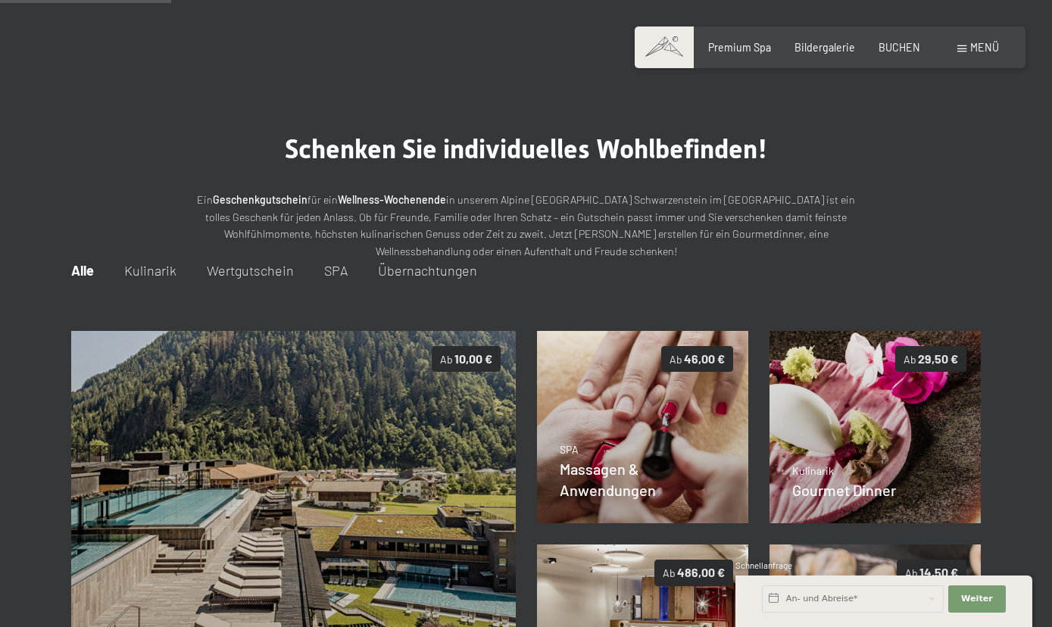 The height and width of the screenshot is (627, 1052). Describe the element at coordinates (392, 199) in the screenshot. I see `strong: Wellness-Wochenende` at that location.